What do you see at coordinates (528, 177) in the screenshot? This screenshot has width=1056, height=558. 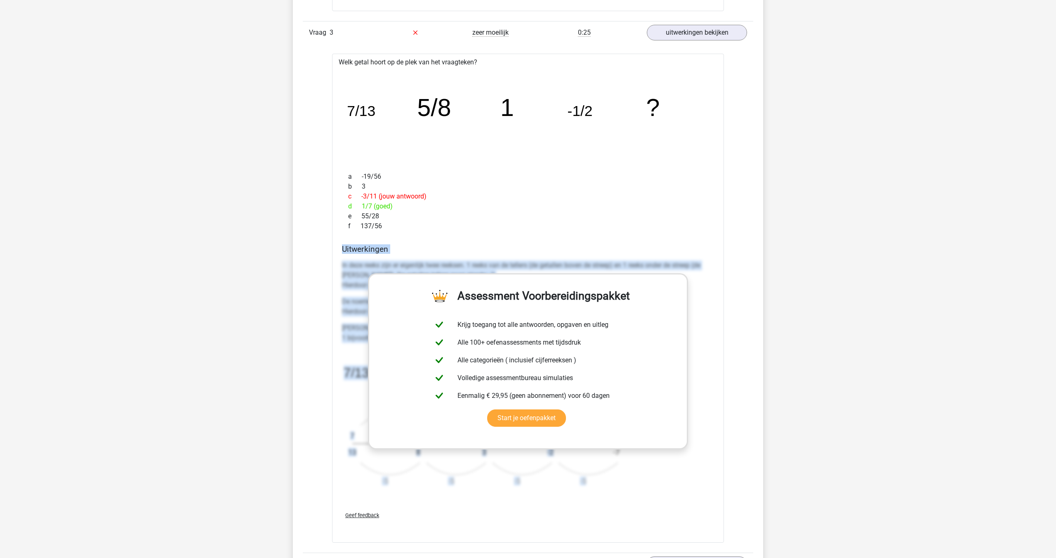 I see `div: -19/56` at bounding box center [528, 177].